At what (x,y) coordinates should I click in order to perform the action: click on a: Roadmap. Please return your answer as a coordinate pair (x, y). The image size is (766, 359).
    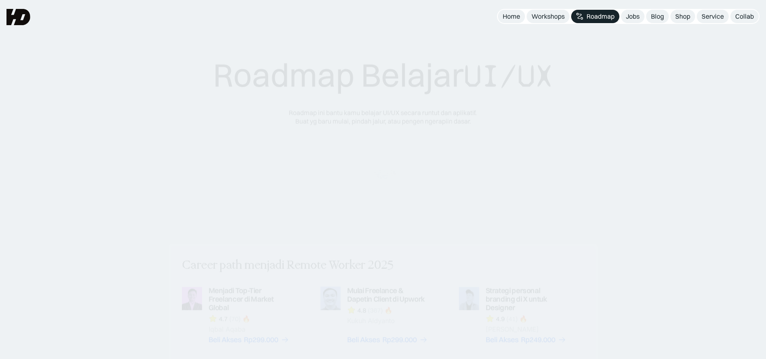
    Looking at the image, I should click on (595, 16).